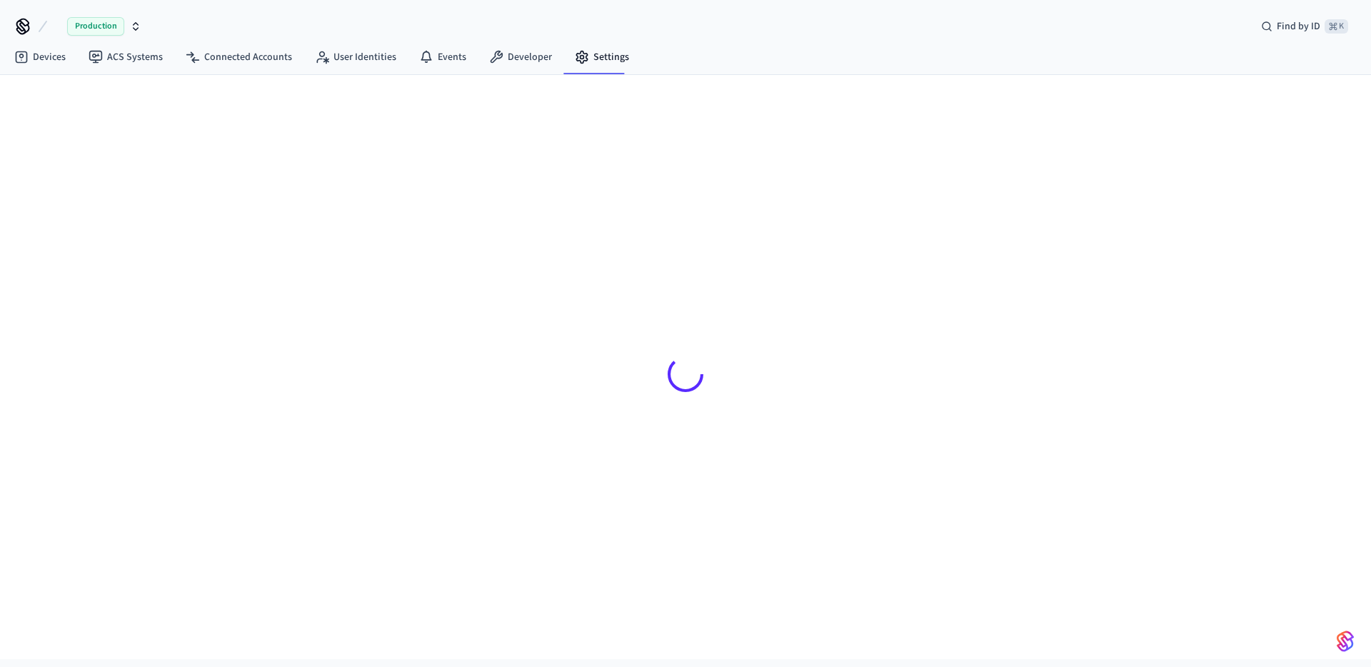 This screenshot has width=1371, height=667. Describe the element at coordinates (1298, 26) in the screenshot. I see `span: Find by ID` at that location.